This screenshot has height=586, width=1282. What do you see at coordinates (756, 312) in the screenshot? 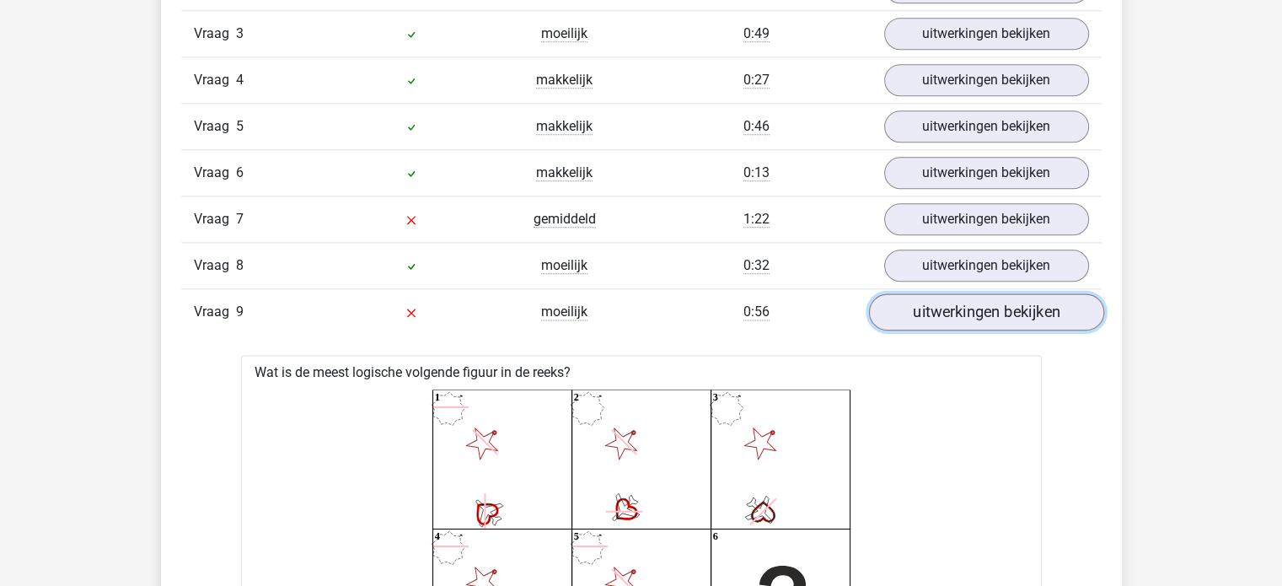
I see `span: 0:56` at bounding box center [756, 312].